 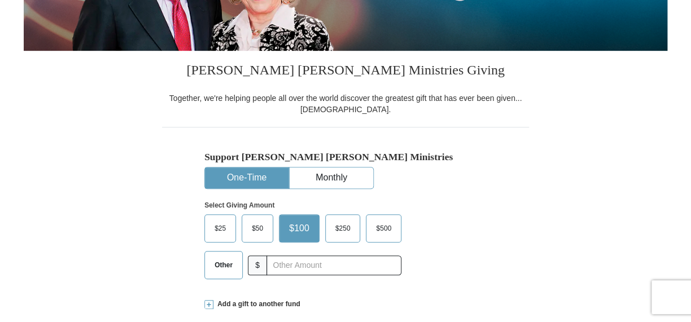 What do you see at coordinates (383, 229) in the screenshot?
I see `span: $500` at bounding box center [383, 229].